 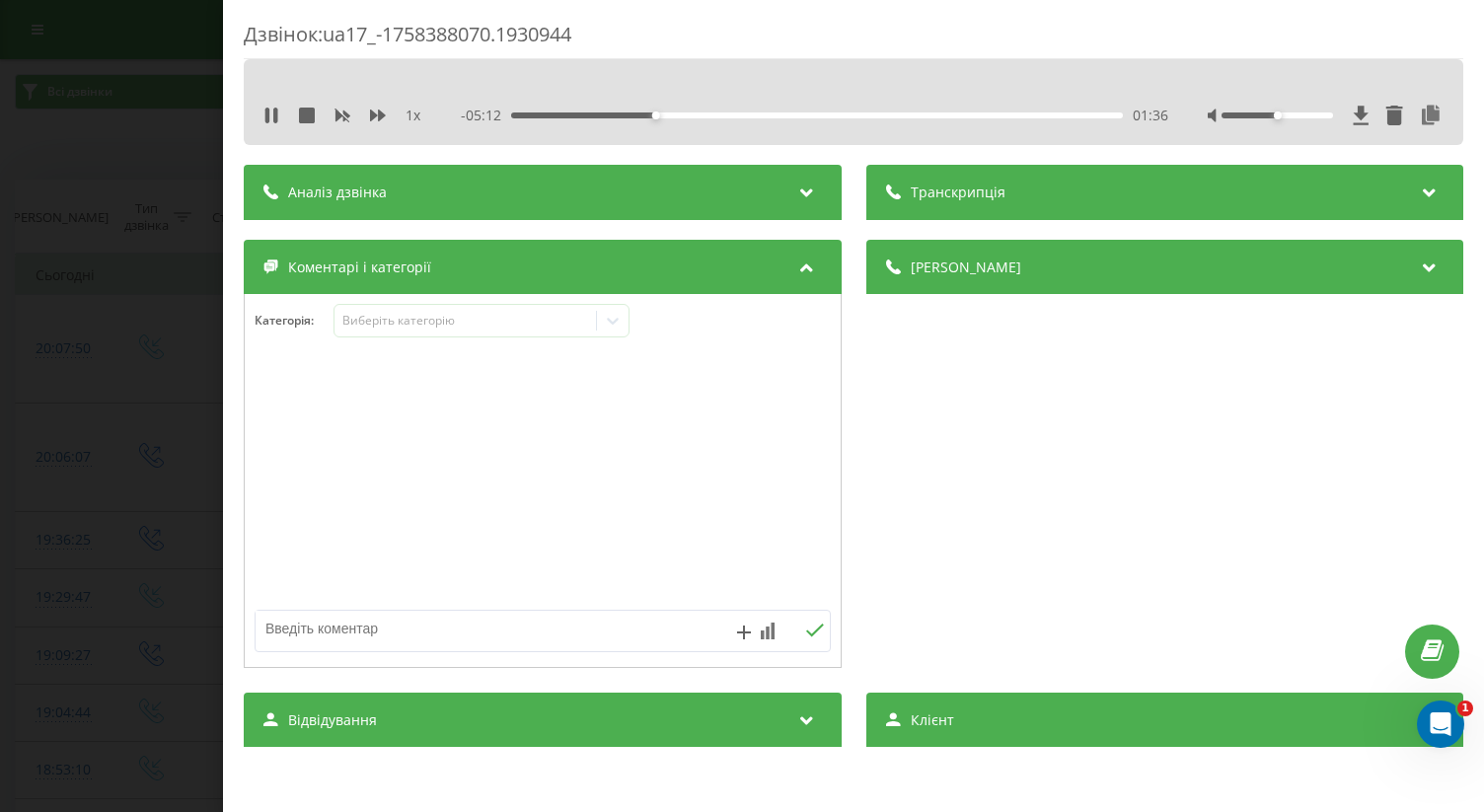 I want to click on span: 01:36, so click(x=1151, y=115).